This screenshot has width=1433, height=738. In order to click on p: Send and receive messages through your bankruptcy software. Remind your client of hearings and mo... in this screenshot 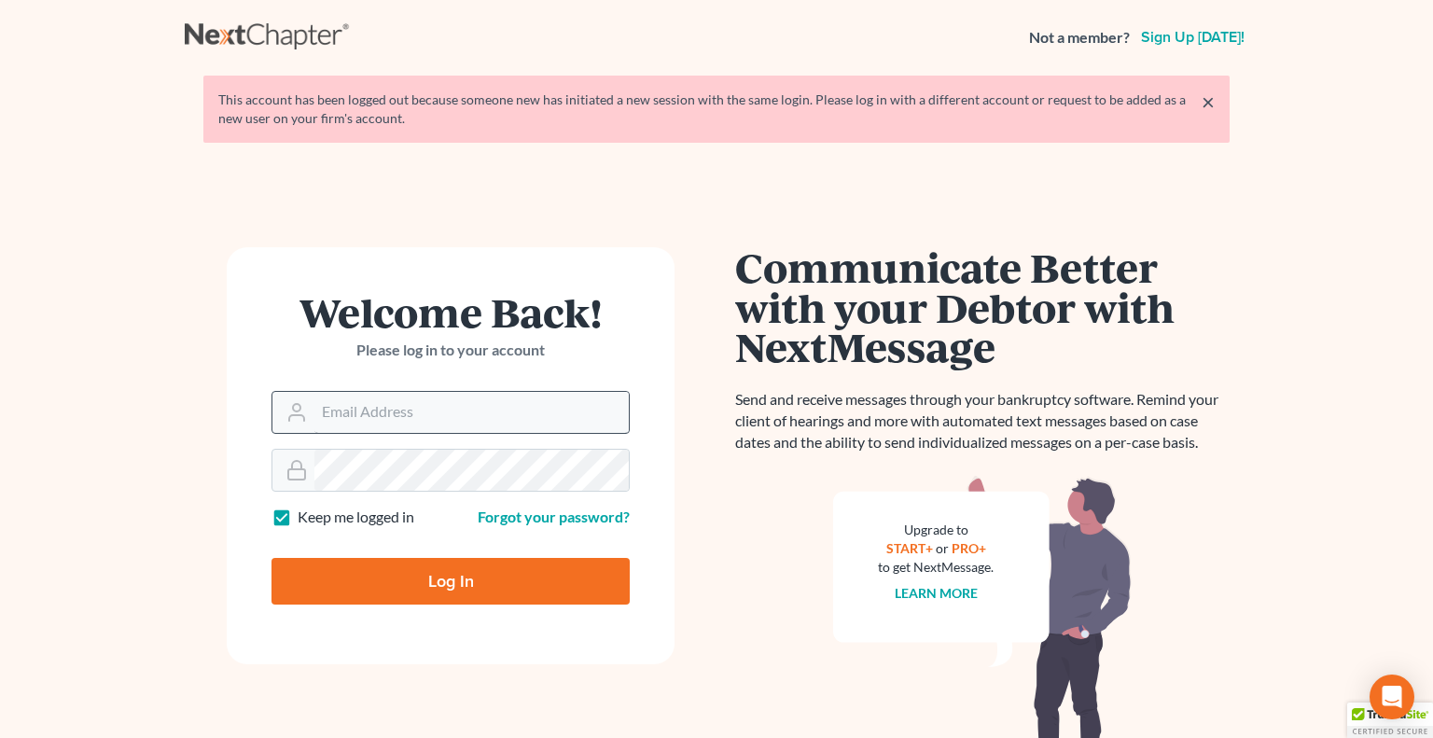, I will do `click(982, 421)`.